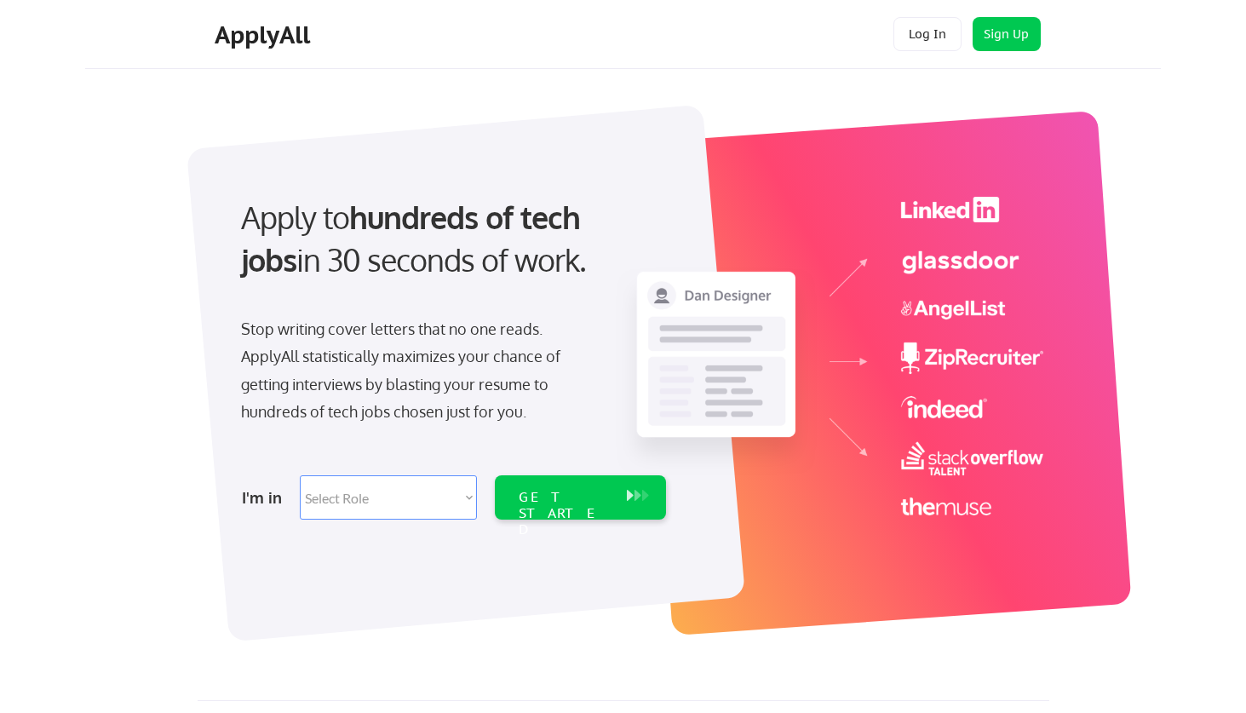 The width and height of the screenshot is (1246, 713). Describe the element at coordinates (265, 35) in the screenshot. I see `div: ApplyAll` at that location.